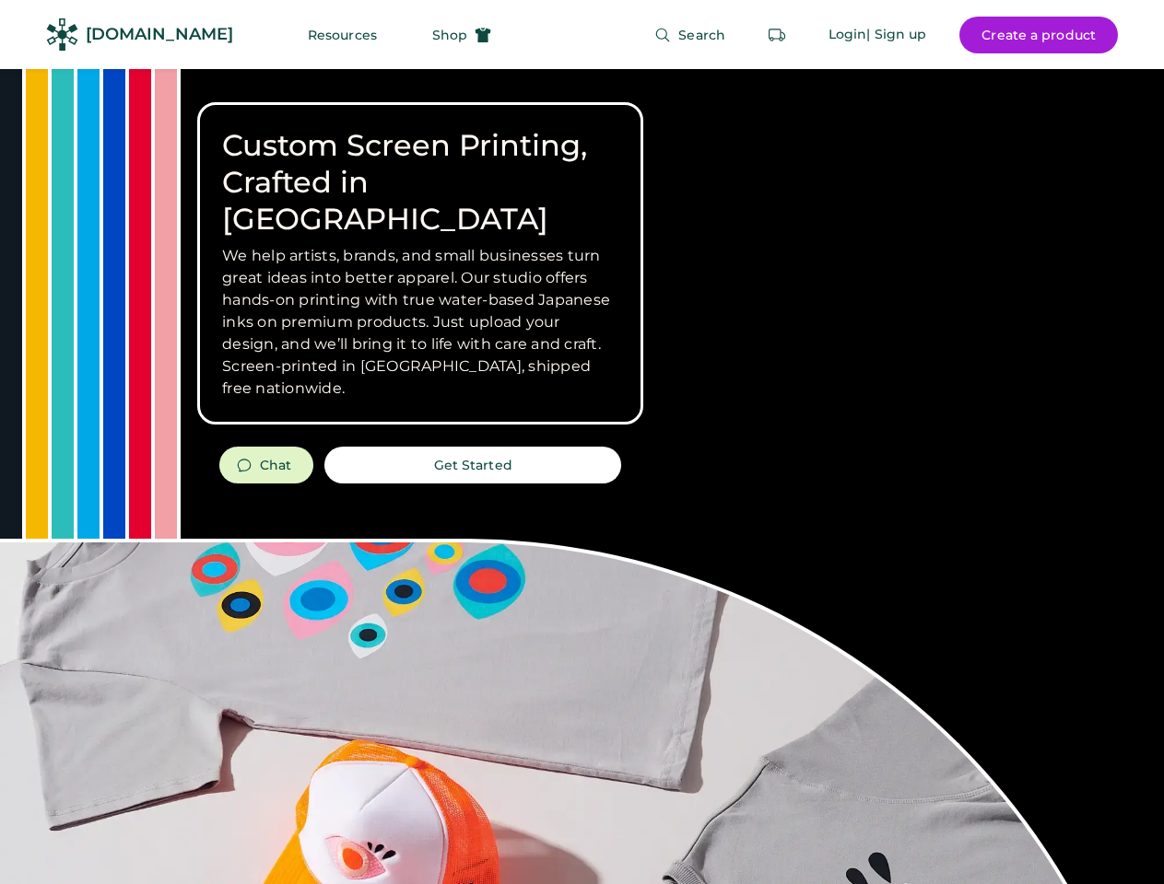 This screenshot has width=1164, height=884. What do you see at coordinates (420, 322) in the screenshot?
I see `h3: We help artists, brands, and small businesses turn great ideas into better apparel. Our studio of...` at bounding box center [420, 322].